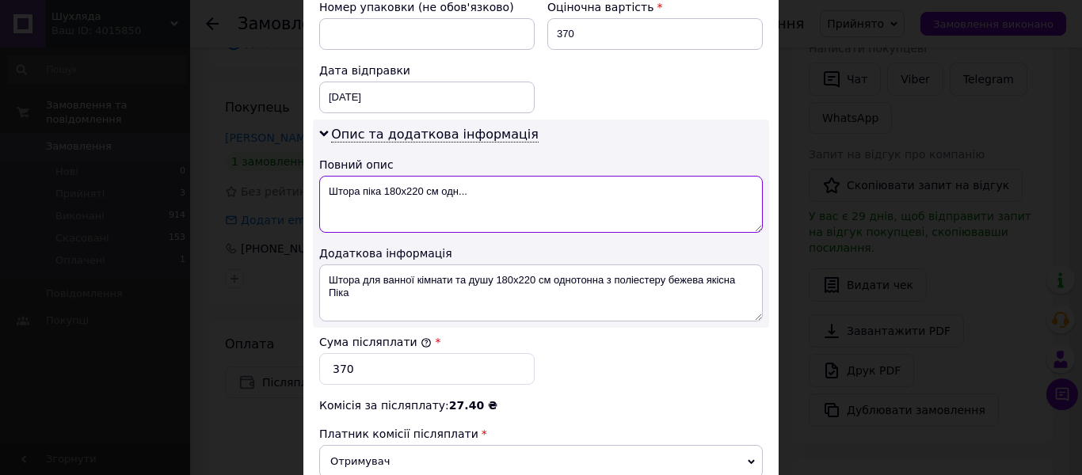 The width and height of the screenshot is (1082, 475). Describe the element at coordinates (473, 406) in the screenshot. I see `span: 27.40 ₴` at that location.